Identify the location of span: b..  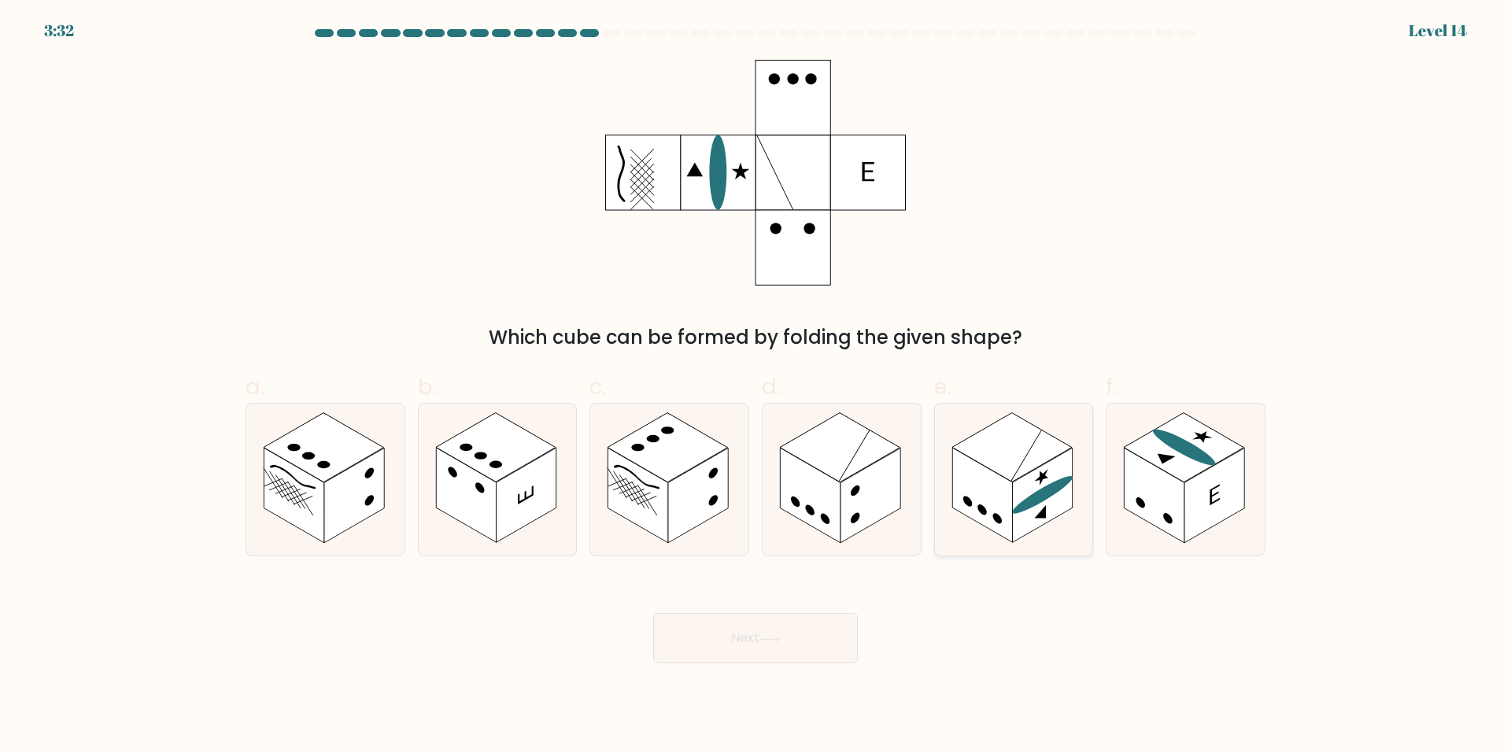
(427, 387).